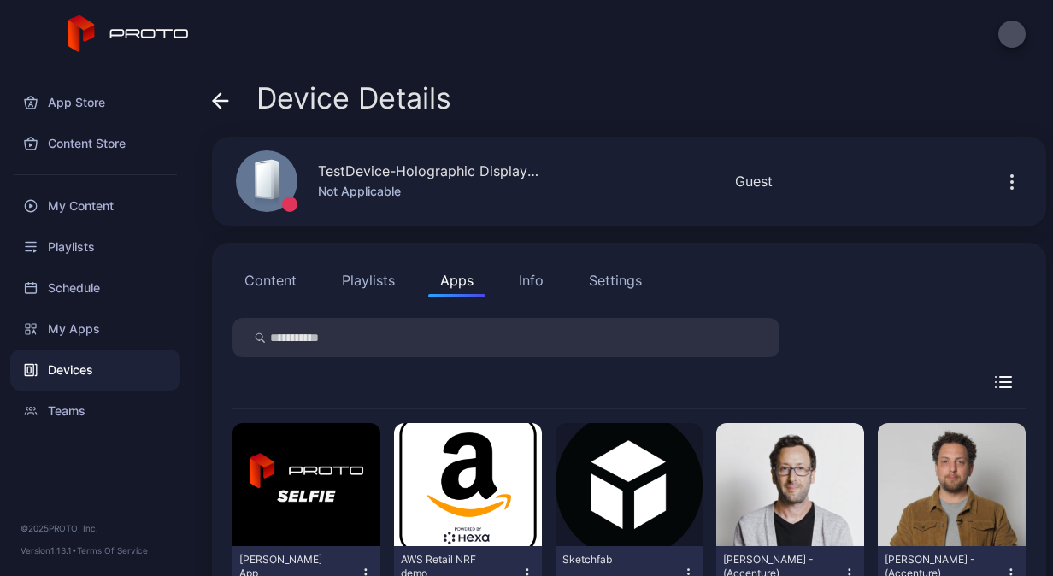  Describe the element at coordinates (95, 370) in the screenshot. I see `div: Devices` at that location.